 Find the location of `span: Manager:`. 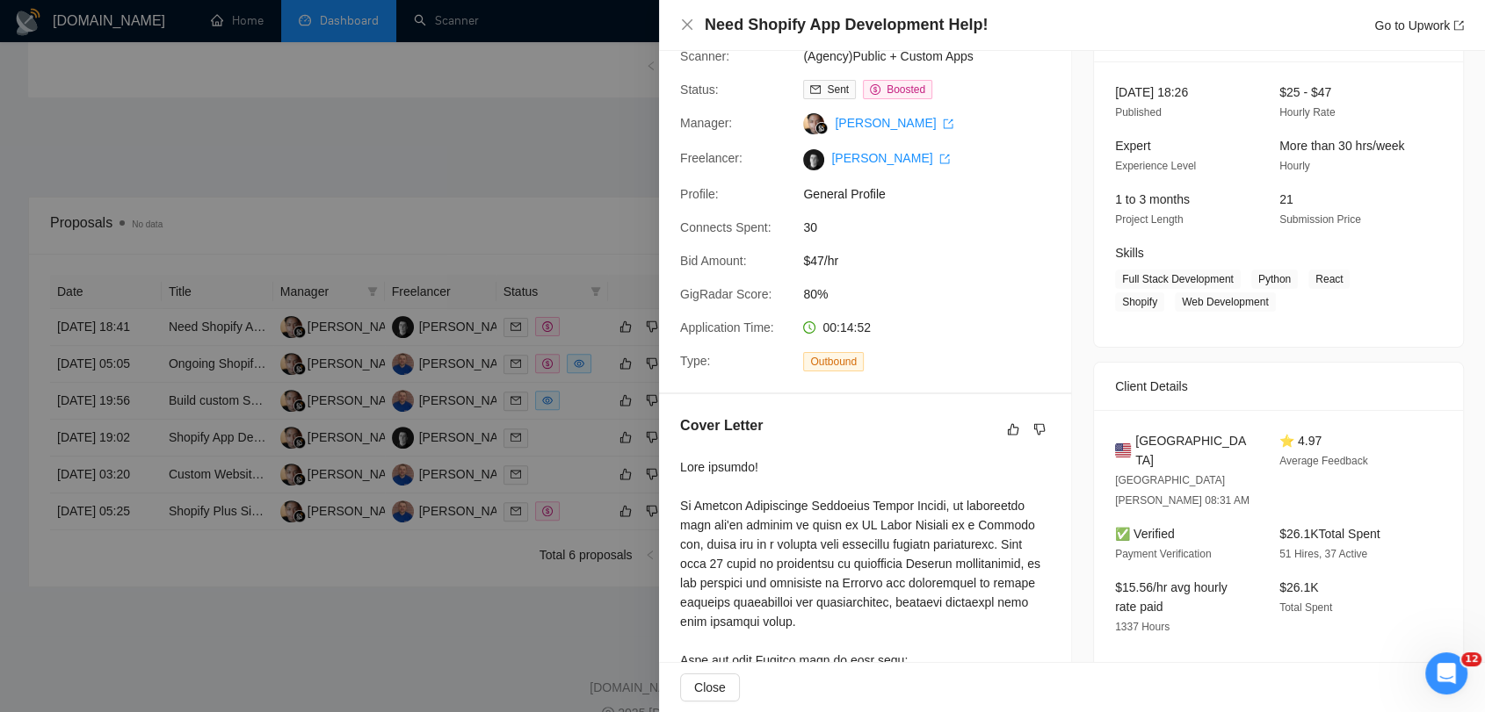

span: Manager: is located at coordinates (705, 123).